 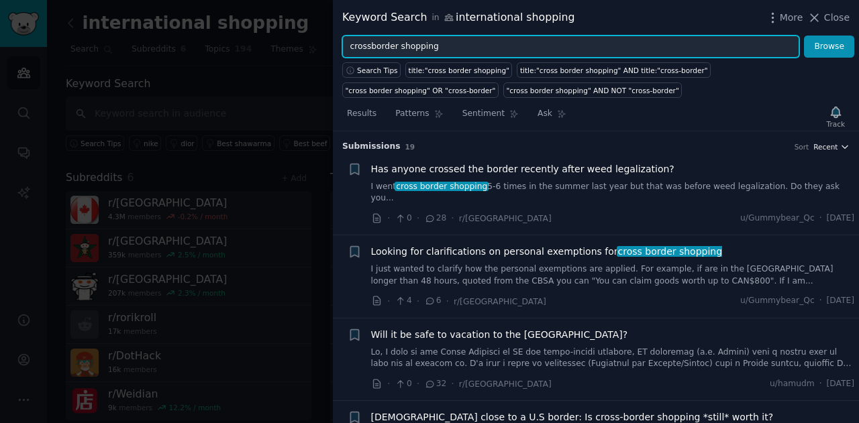 What do you see at coordinates (458, 70) in the screenshot?
I see `a: title:"cross border shopping"` at bounding box center [458, 70].